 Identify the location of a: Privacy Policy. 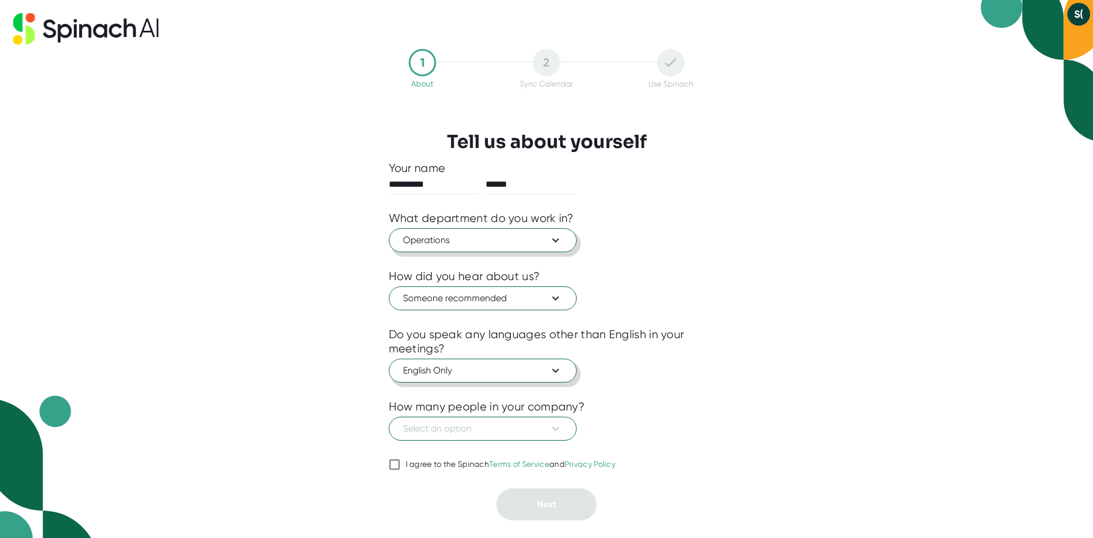
(590, 464).